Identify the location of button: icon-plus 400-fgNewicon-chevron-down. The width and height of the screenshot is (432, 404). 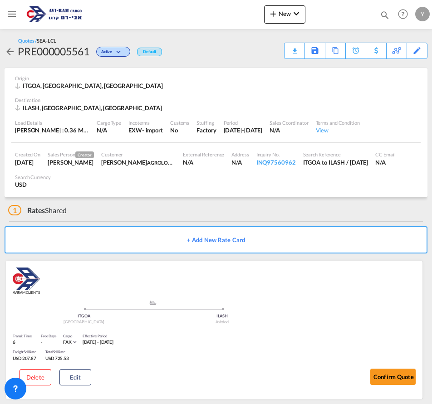
(284, 15).